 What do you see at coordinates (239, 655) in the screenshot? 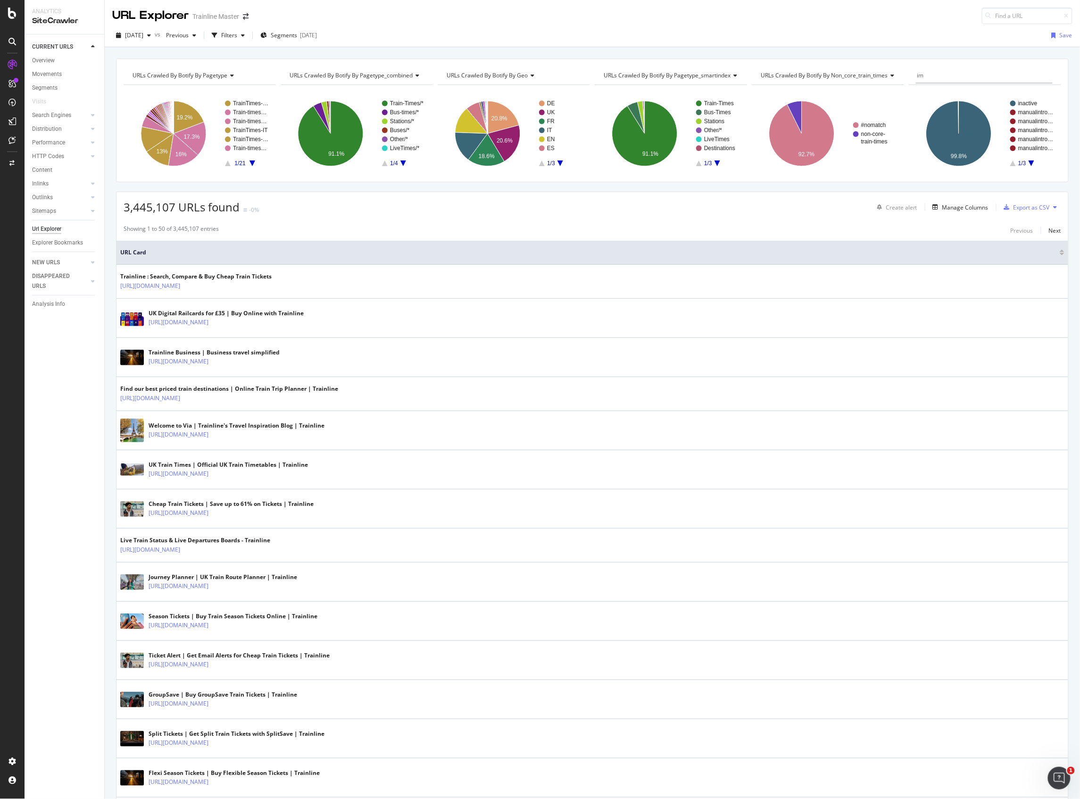
I see `div: Ticket Alert | Get Email Alerts for Cheap Train Tickets | Trainline` at bounding box center [239, 655].